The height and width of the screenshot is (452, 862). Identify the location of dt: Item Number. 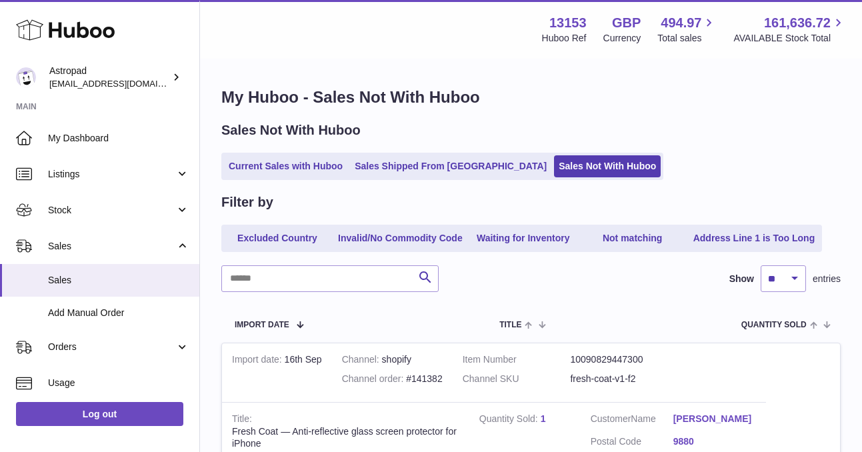
(516, 359).